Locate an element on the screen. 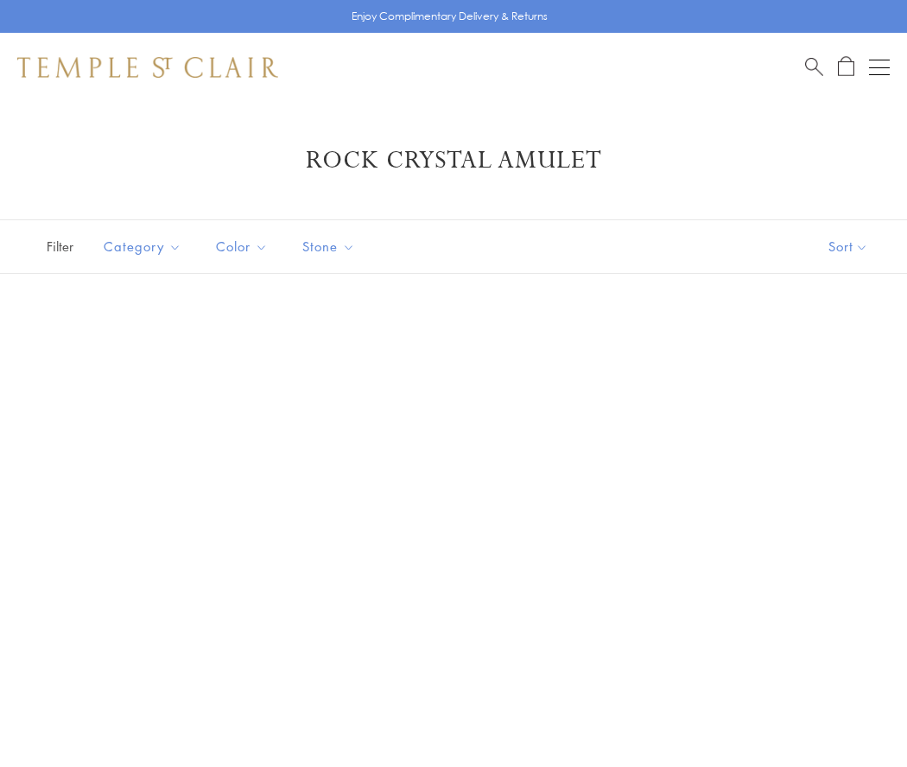  button: Show sort by is located at coordinates (848, 246).